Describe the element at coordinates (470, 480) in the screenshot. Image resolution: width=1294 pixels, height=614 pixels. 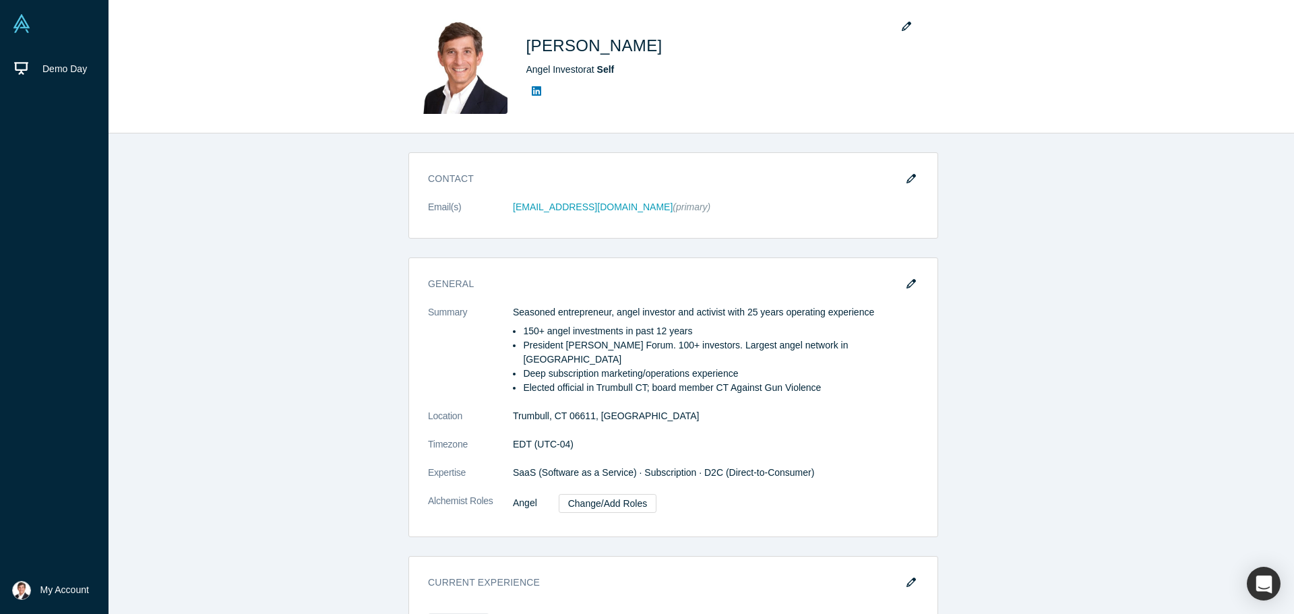
I see `dt: Expertise` at that location.